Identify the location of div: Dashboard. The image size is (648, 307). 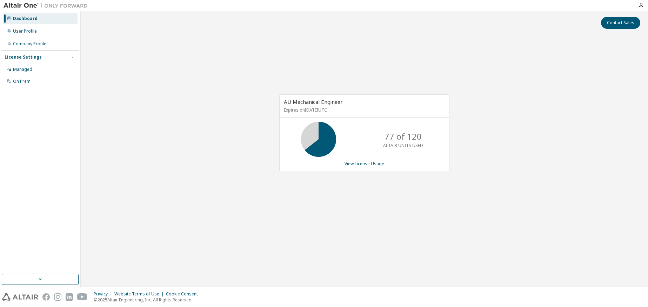
(25, 19).